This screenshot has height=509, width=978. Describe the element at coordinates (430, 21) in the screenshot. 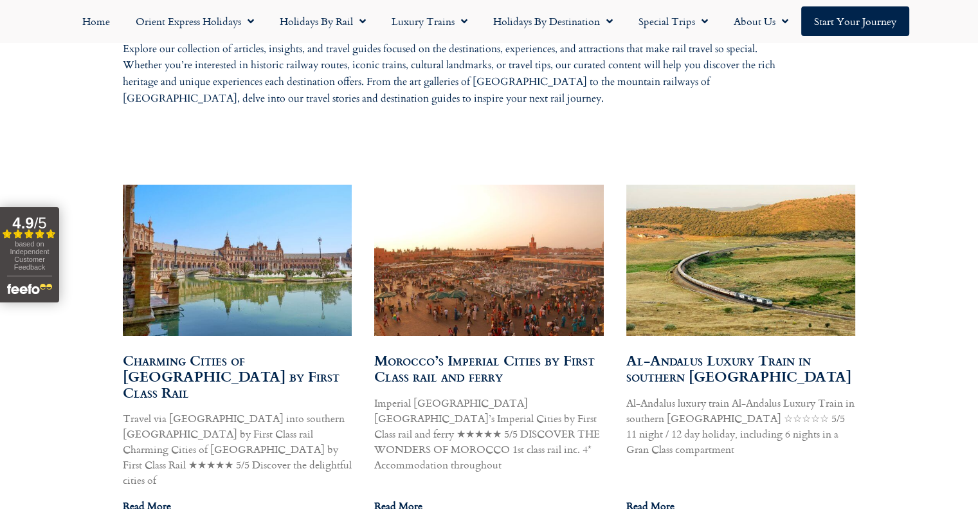

I see `a: Luxury Trains` at that location.